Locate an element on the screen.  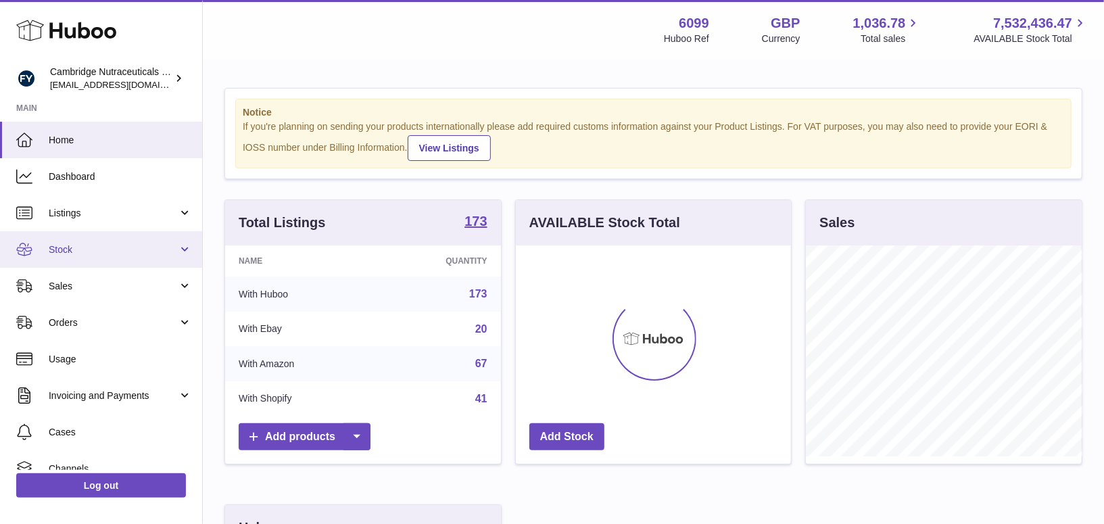
span: Stock is located at coordinates (113, 250).